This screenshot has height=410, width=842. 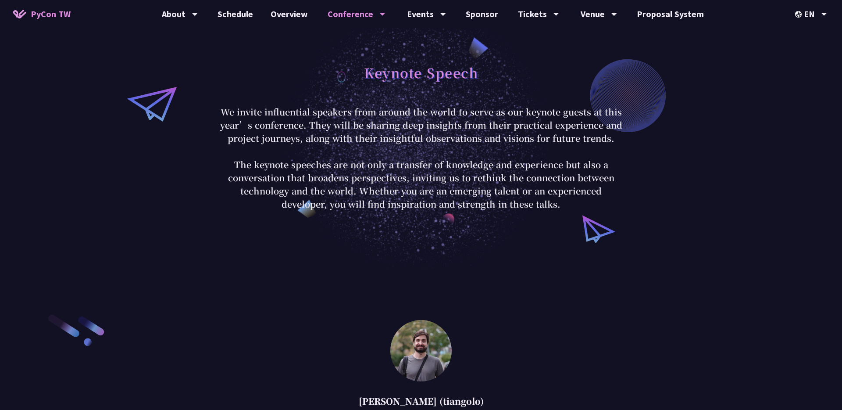 What do you see at coordinates (421, 350) in the screenshot?
I see `img: Sebastián Ramírez (tiangolo)` at bounding box center [421, 350].